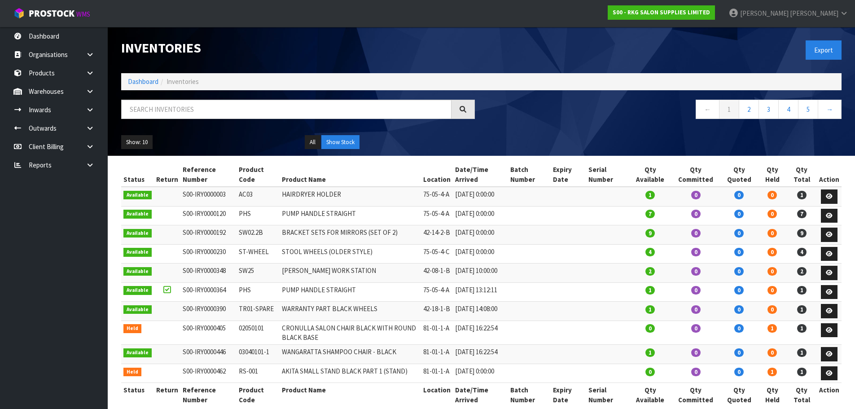 The image size is (855, 409). I want to click on td: 75-05-4-C, so click(437, 254).